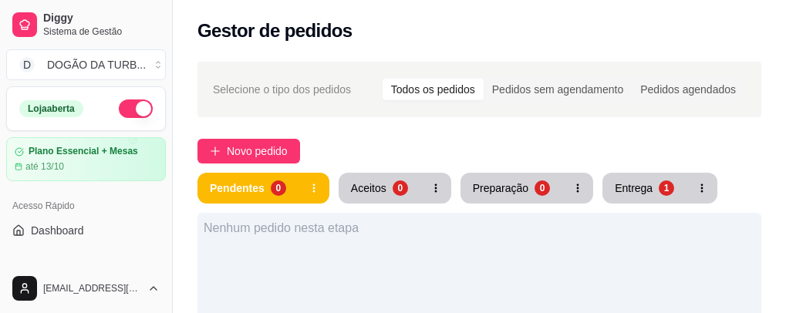 The image size is (786, 313). Describe the element at coordinates (369, 188) in the screenshot. I see `div: Aceitos` at that location.